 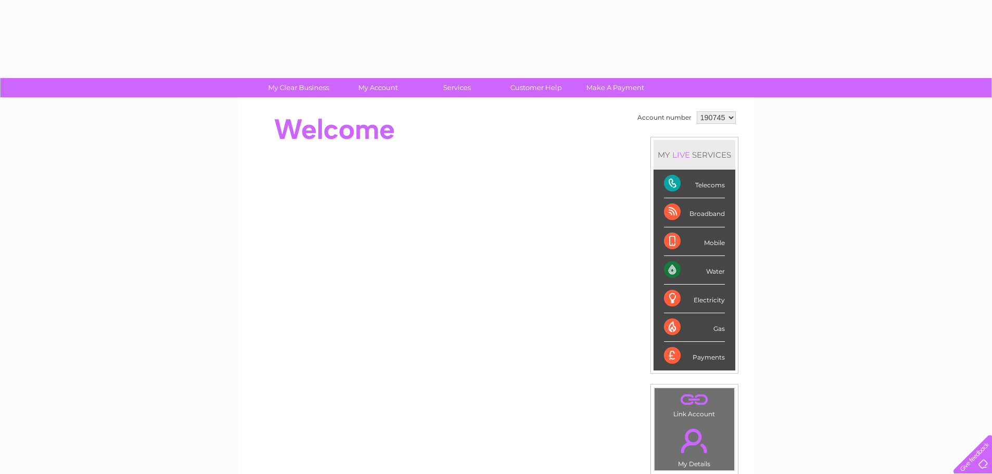 What do you see at coordinates (615, 87) in the screenshot?
I see `a: Make A Payment` at bounding box center [615, 87].